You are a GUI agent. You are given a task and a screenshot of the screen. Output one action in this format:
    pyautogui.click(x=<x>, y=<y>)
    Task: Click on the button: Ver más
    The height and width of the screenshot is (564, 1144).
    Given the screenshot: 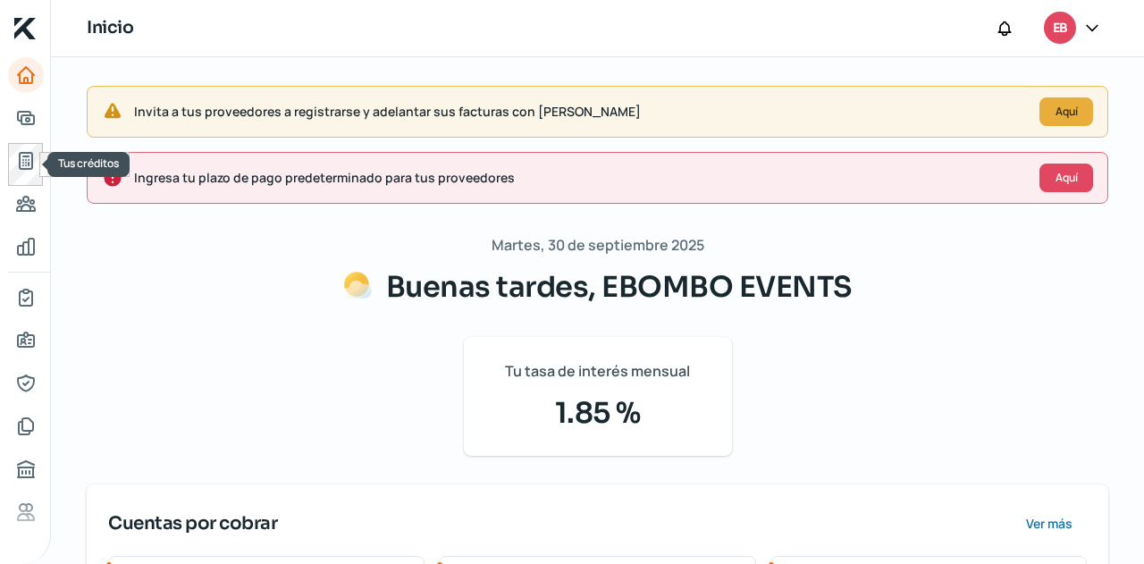 What is the action you would take?
    pyautogui.click(x=1048, y=524)
    